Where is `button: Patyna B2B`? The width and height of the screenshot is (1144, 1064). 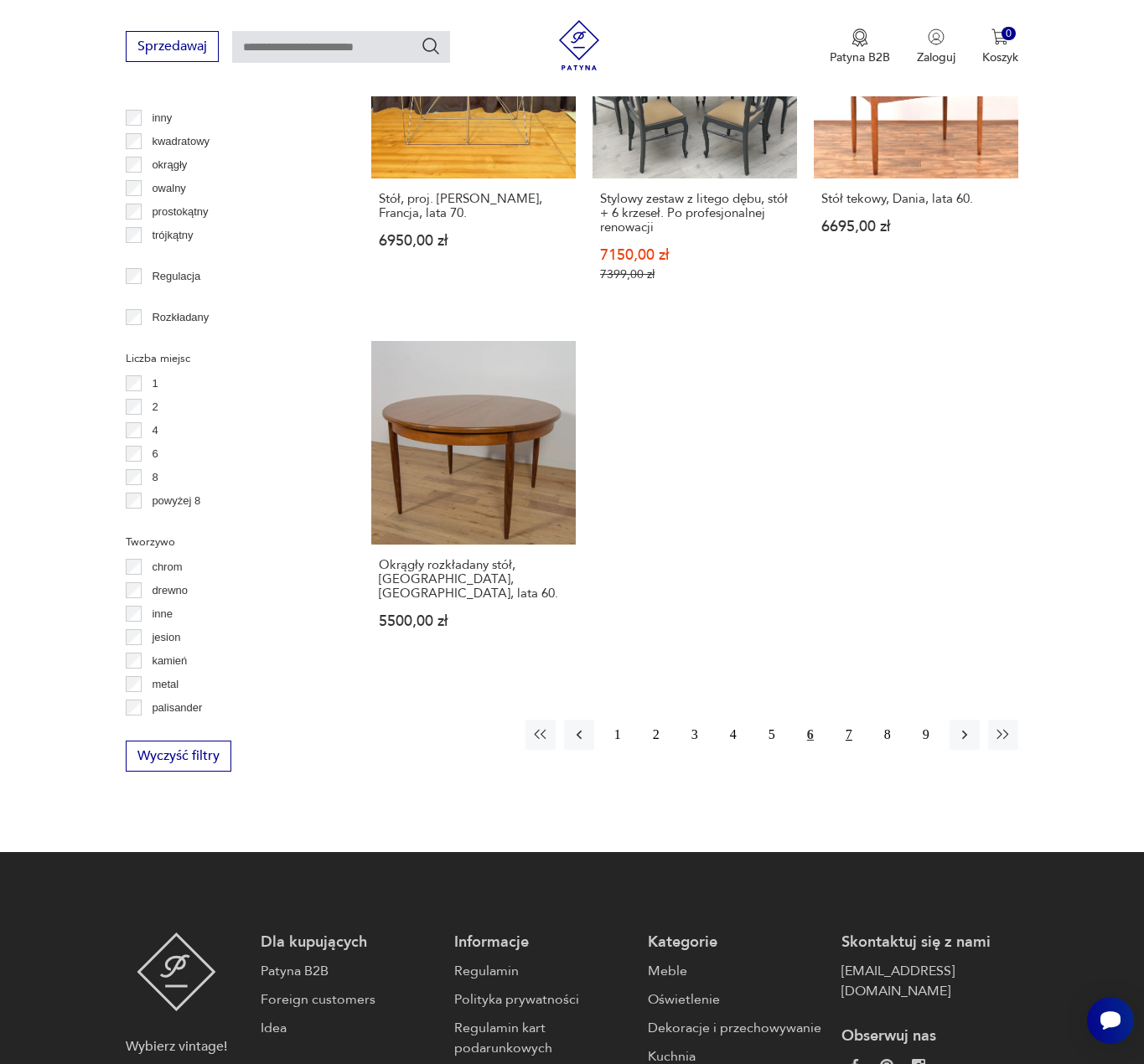 button: Patyna B2B is located at coordinates (860, 47).